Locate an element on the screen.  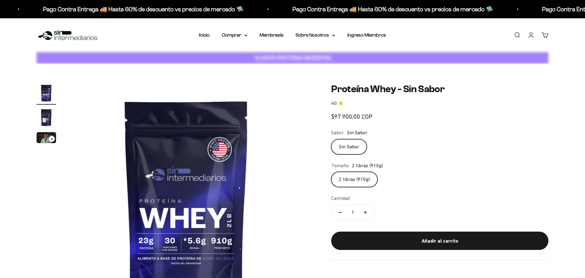
a: 4.84.8 de 5.0 estrellas is located at coordinates (440, 103).